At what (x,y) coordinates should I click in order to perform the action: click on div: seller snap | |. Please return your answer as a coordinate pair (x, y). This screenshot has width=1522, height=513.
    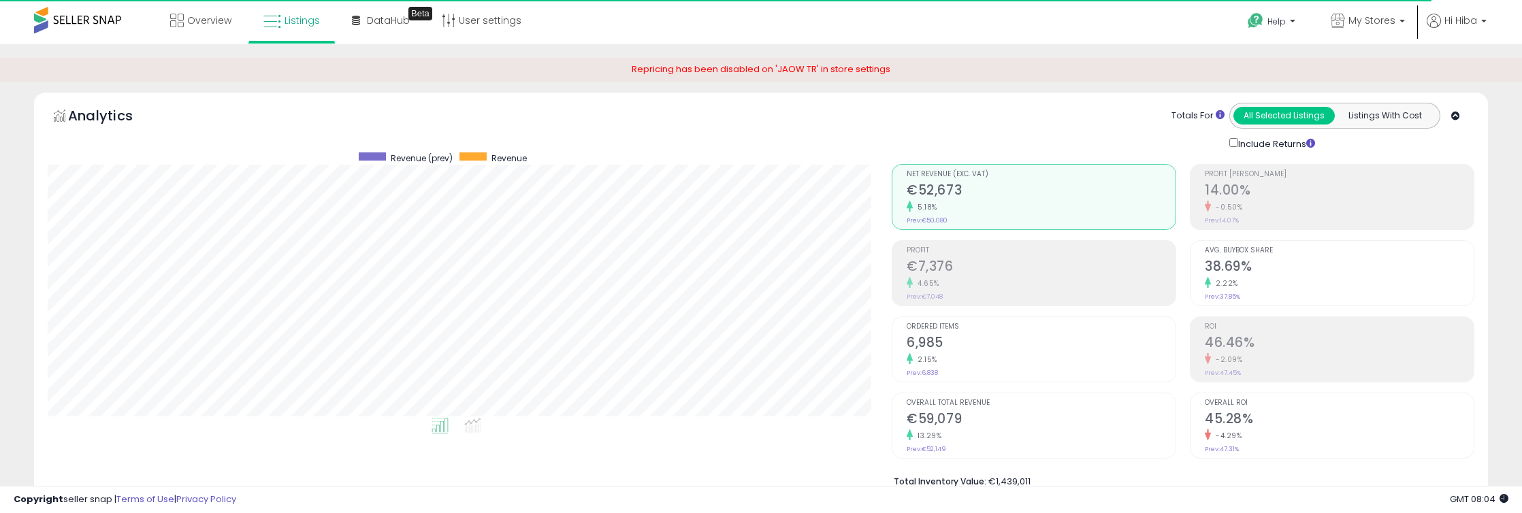
    Looking at the image, I should click on (125, 500).